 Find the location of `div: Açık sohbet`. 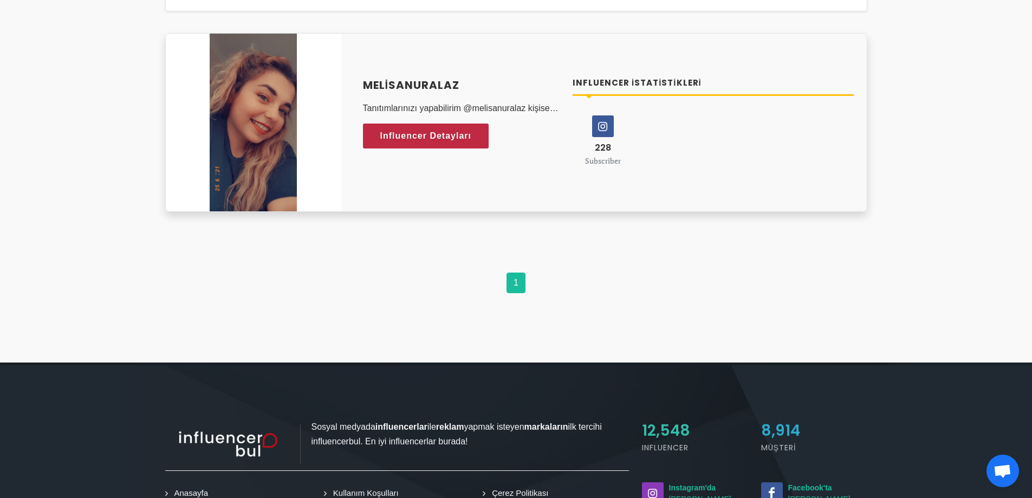

div: Açık sohbet is located at coordinates (1003, 471).